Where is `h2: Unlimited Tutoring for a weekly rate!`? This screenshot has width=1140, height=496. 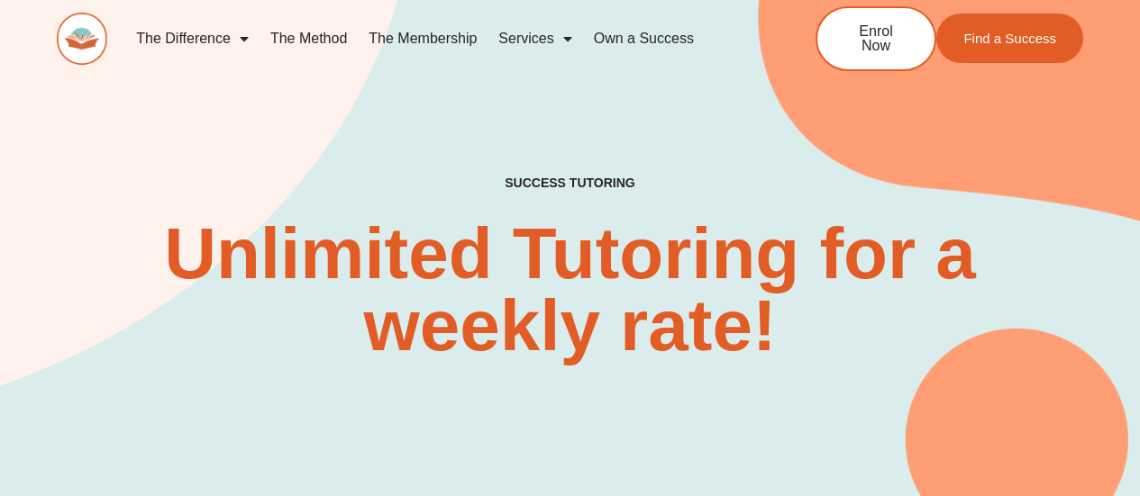 h2: Unlimited Tutoring for a weekly rate! is located at coordinates (569, 290).